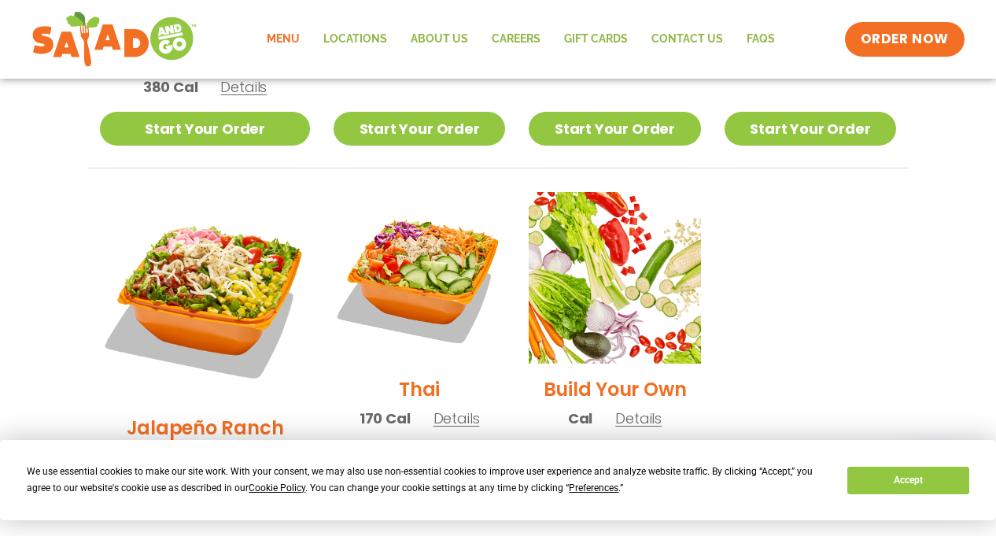 The image size is (996, 536). Describe the element at coordinates (761, 39) in the screenshot. I see `a: FAQs` at that location.